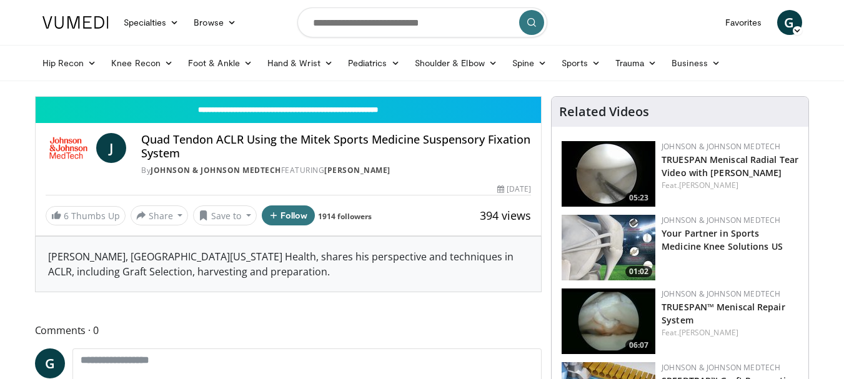  I want to click on a: Spine, so click(529, 63).